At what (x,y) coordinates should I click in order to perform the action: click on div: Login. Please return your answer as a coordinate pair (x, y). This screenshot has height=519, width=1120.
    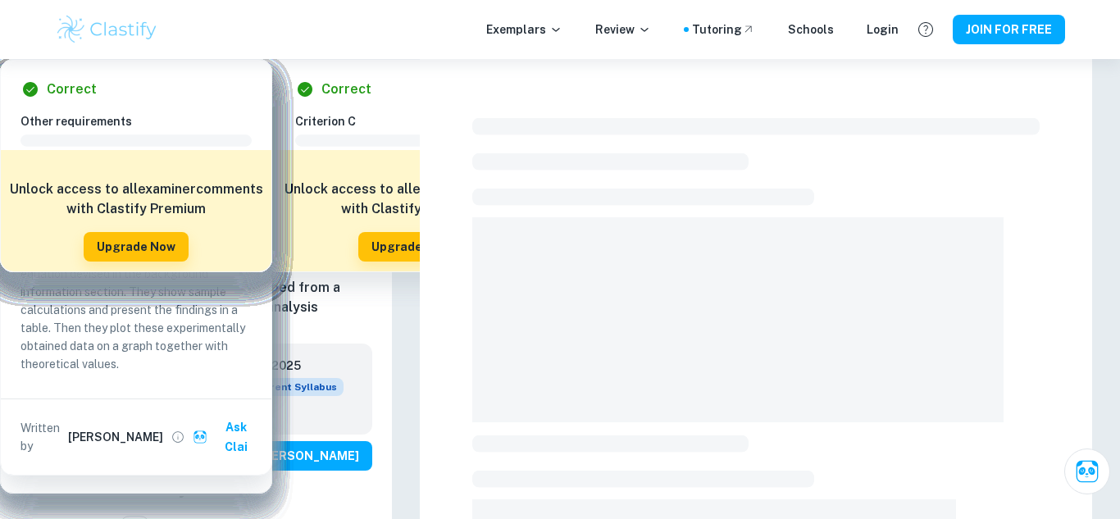
    Looking at the image, I should click on (882, 30).